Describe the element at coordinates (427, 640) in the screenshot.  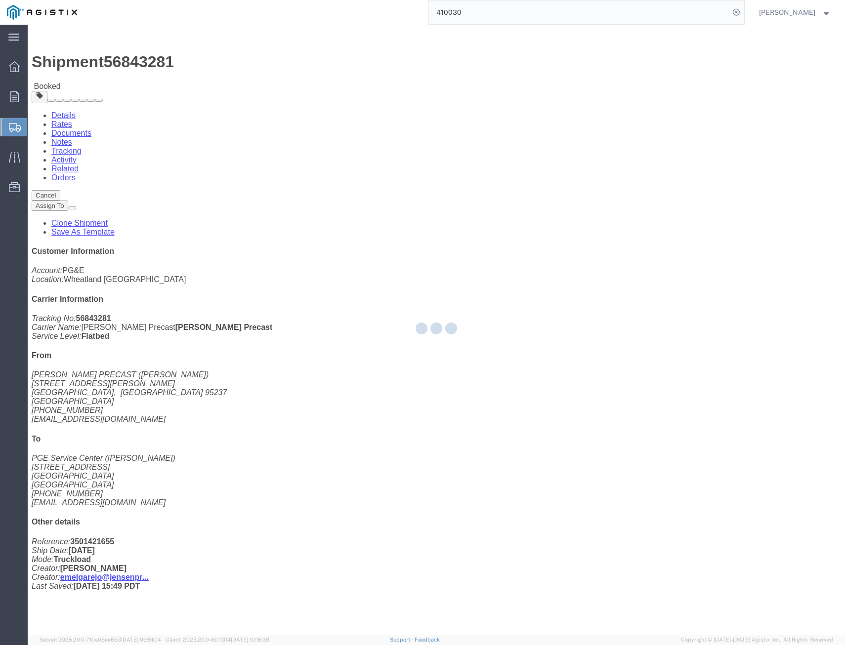
I see `a: Feedback` at that location.